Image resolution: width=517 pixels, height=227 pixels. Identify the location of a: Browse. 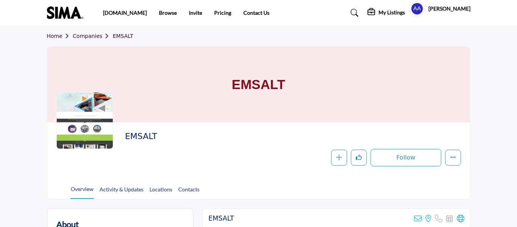
(168, 12).